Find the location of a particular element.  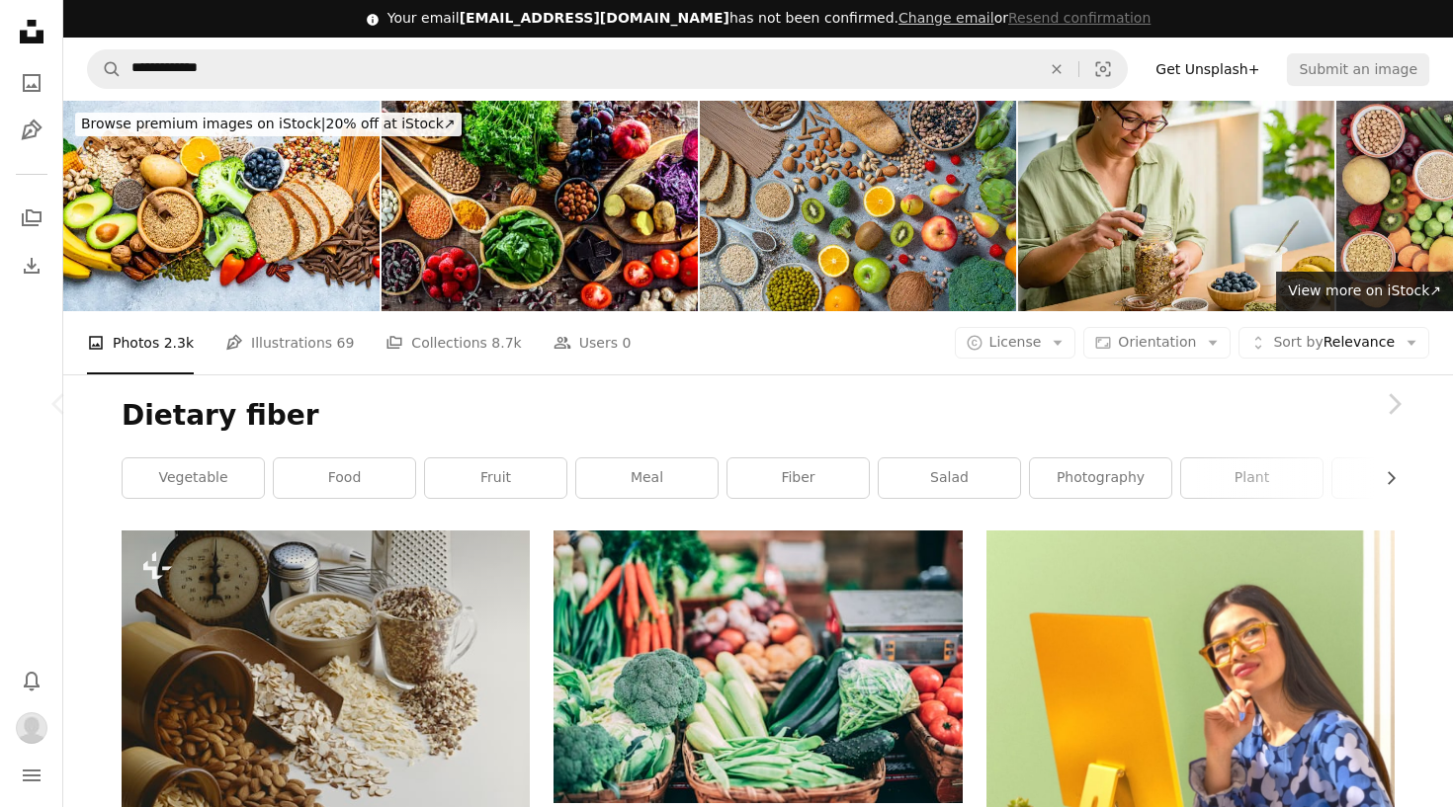

a: a table topped with lots of different types of food is located at coordinates (325, 794).